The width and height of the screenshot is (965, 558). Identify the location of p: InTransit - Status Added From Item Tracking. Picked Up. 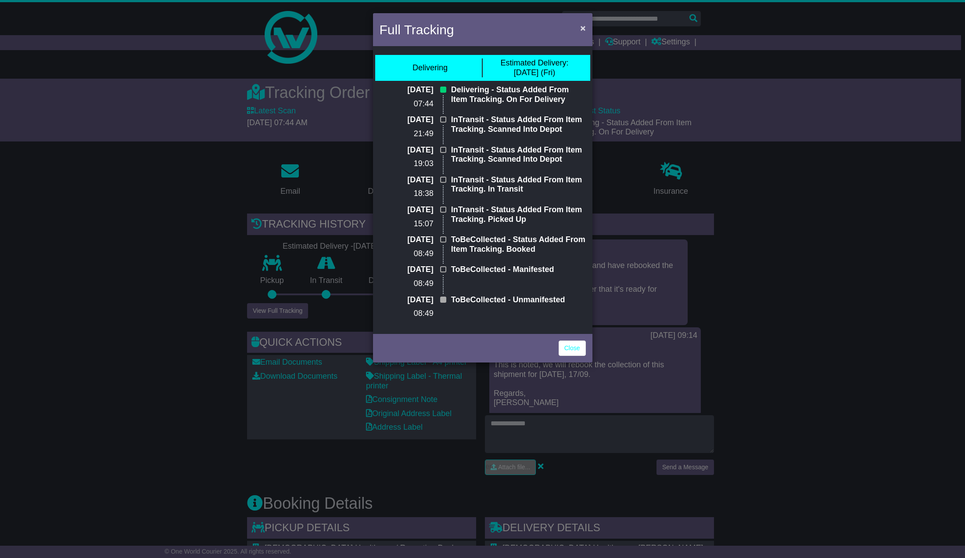
(519, 214).